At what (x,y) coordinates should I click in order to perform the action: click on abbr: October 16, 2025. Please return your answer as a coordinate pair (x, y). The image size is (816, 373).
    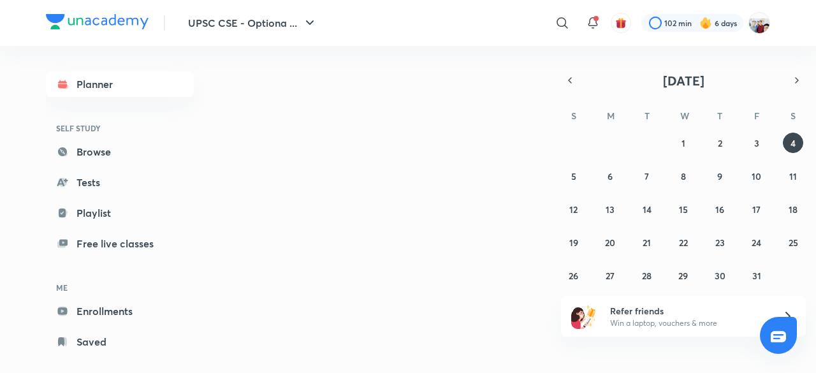
    Looking at the image, I should click on (719, 209).